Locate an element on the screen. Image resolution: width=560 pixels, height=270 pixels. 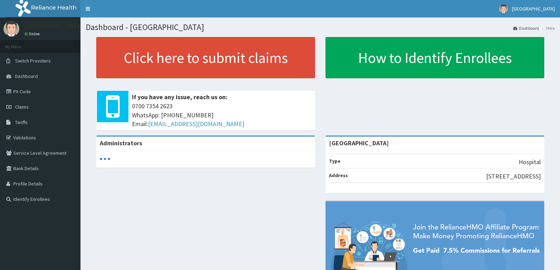
li: Here is located at coordinates (547, 28).